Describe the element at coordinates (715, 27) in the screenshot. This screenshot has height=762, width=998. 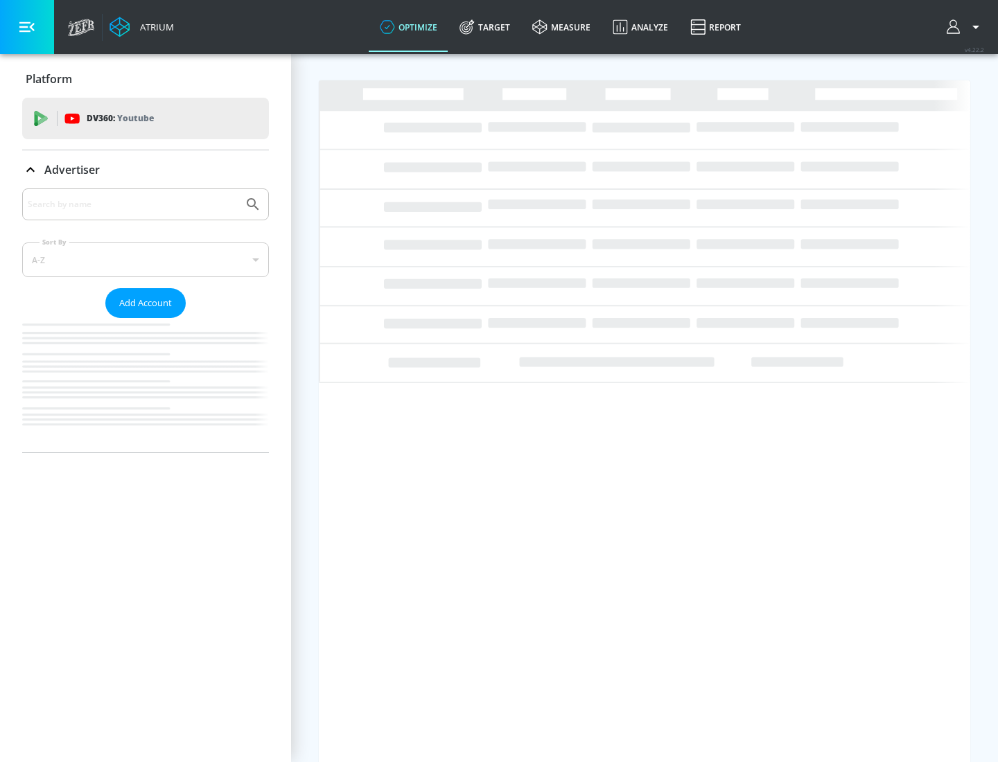
I see `a: Report` at that location.